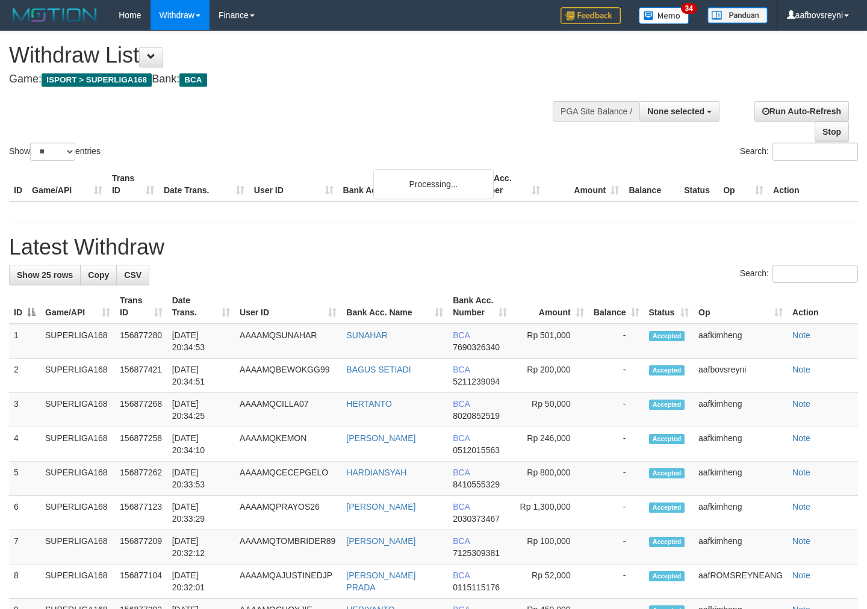 This screenshot has width=867, height=609. Describe the element at coordinates (201, 306) in the screenshot. I see `th: Date Trans.: activate to sort column ascending` at that location.